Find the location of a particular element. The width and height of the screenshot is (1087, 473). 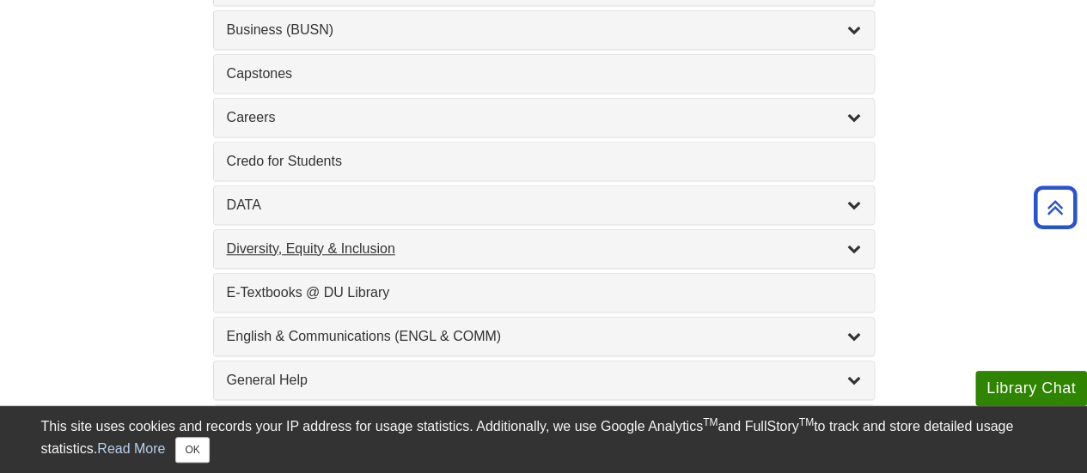

div: General Help is located at coordinates (544, 381).